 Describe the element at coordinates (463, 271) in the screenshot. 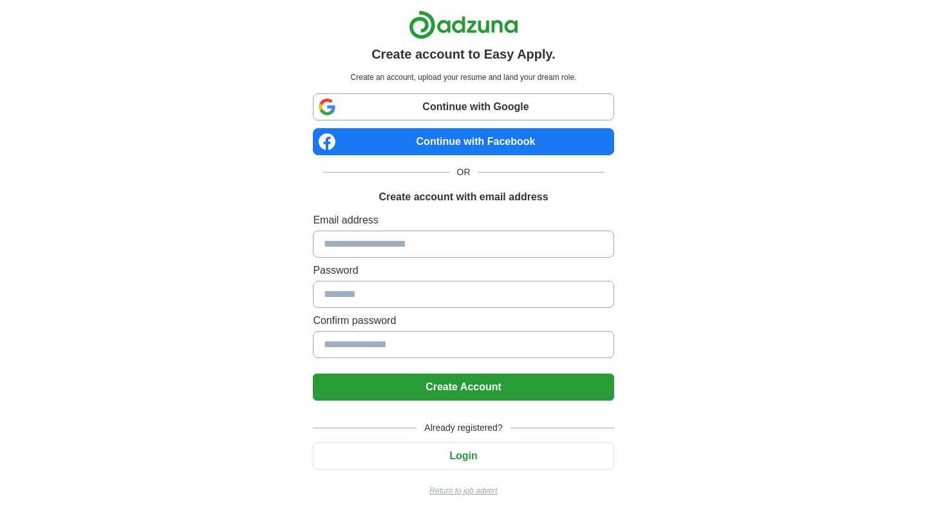

I see `label: Password` at that location.